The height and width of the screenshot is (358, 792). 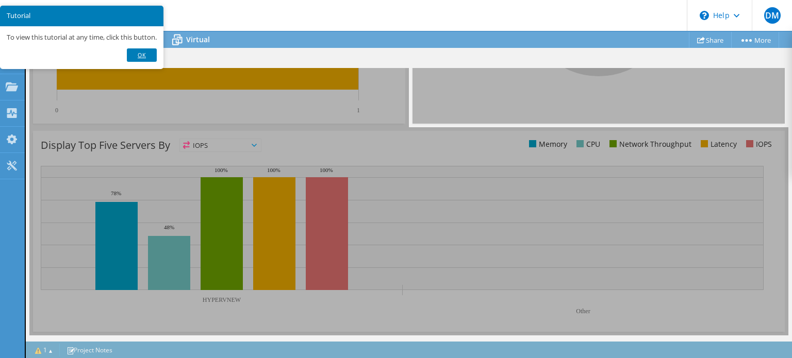 What do you see at coordinates (704, 15) in the screenshot?
I see `svg: \n` at bounding box center [704, 15].